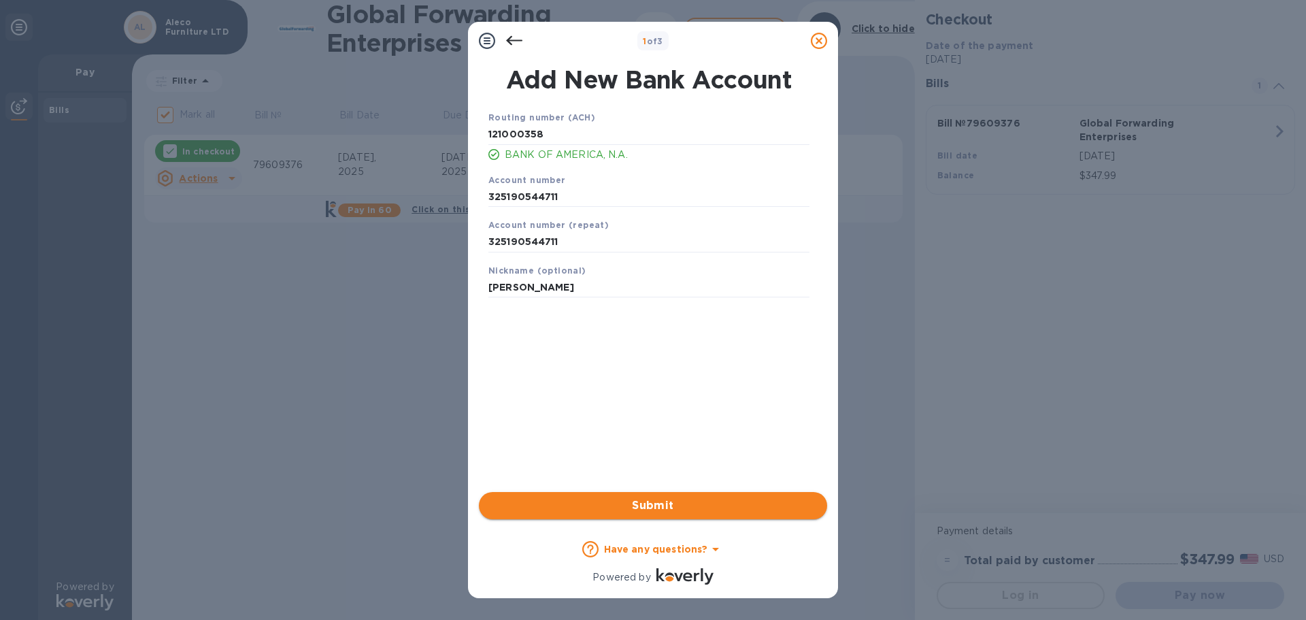 The image size is (1306, 620). Describe the element at coordinates (542, 117) in the screenshot. I see `b: Routing number (ACH)` at that location.